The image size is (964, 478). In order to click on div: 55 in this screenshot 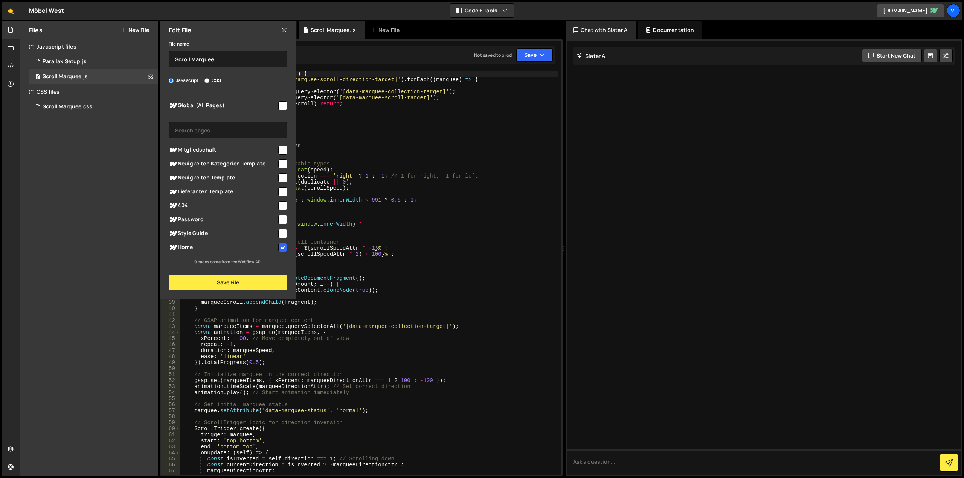, I will do `click(170, 399)`.